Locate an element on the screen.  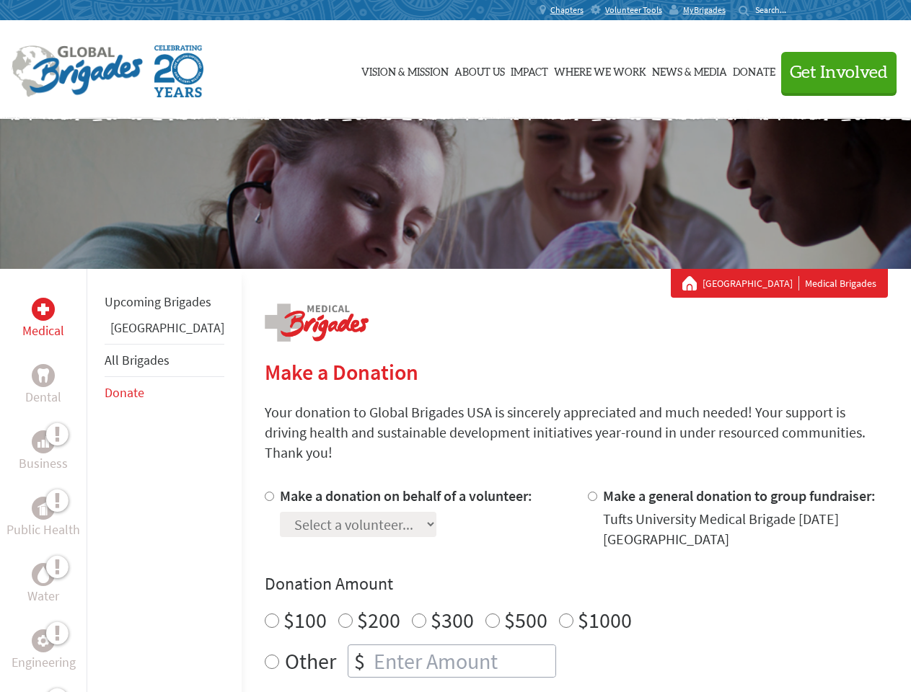
span: MyBrigades is located at coordinates (704, 10).